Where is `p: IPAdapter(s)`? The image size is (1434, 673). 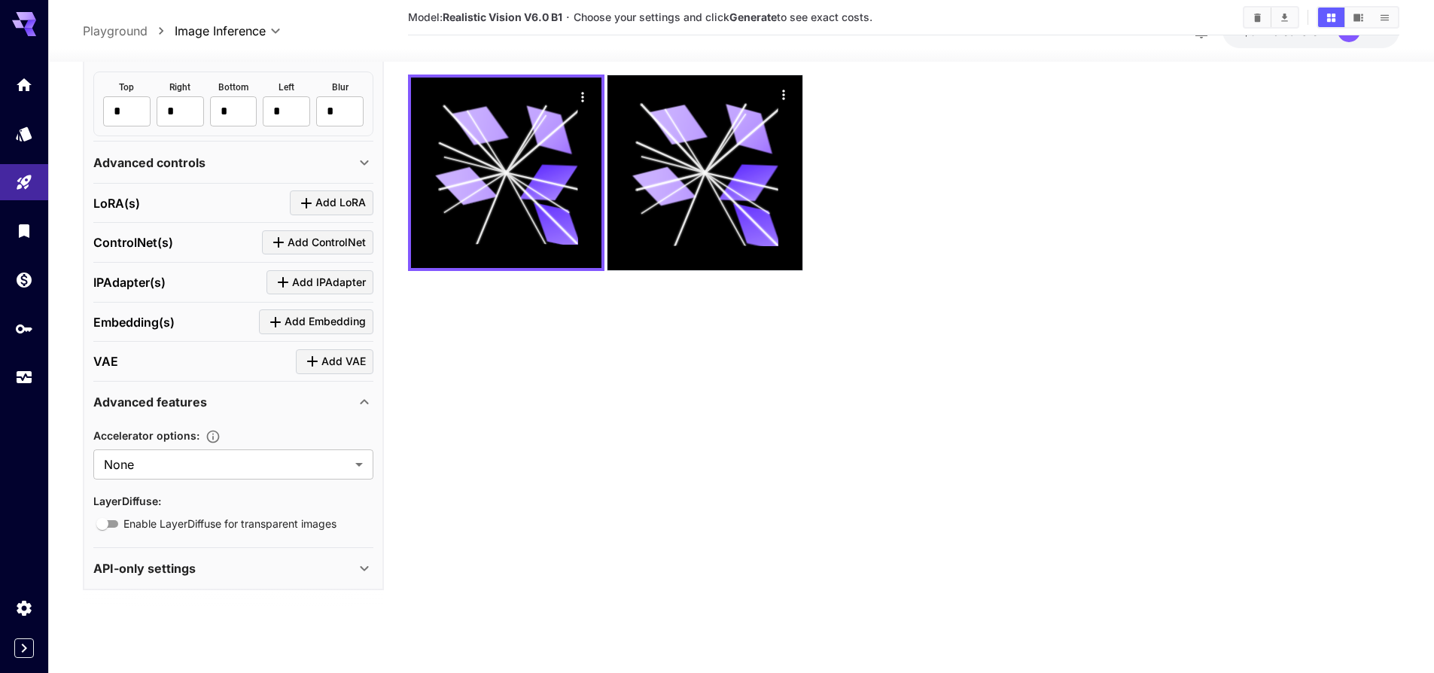 p: IPAdapter(s) is located at coordinates (129, 282).